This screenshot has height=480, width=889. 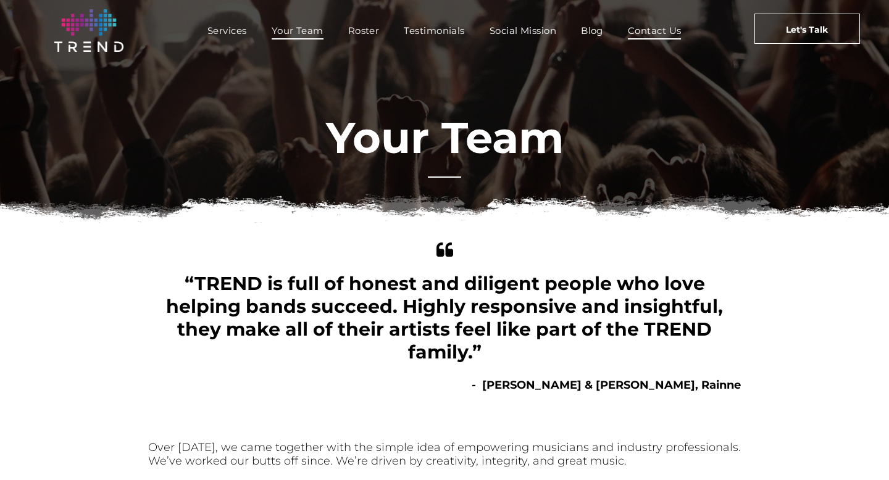 I want to click on div: Chat Widget, so click(x=858, y=450).